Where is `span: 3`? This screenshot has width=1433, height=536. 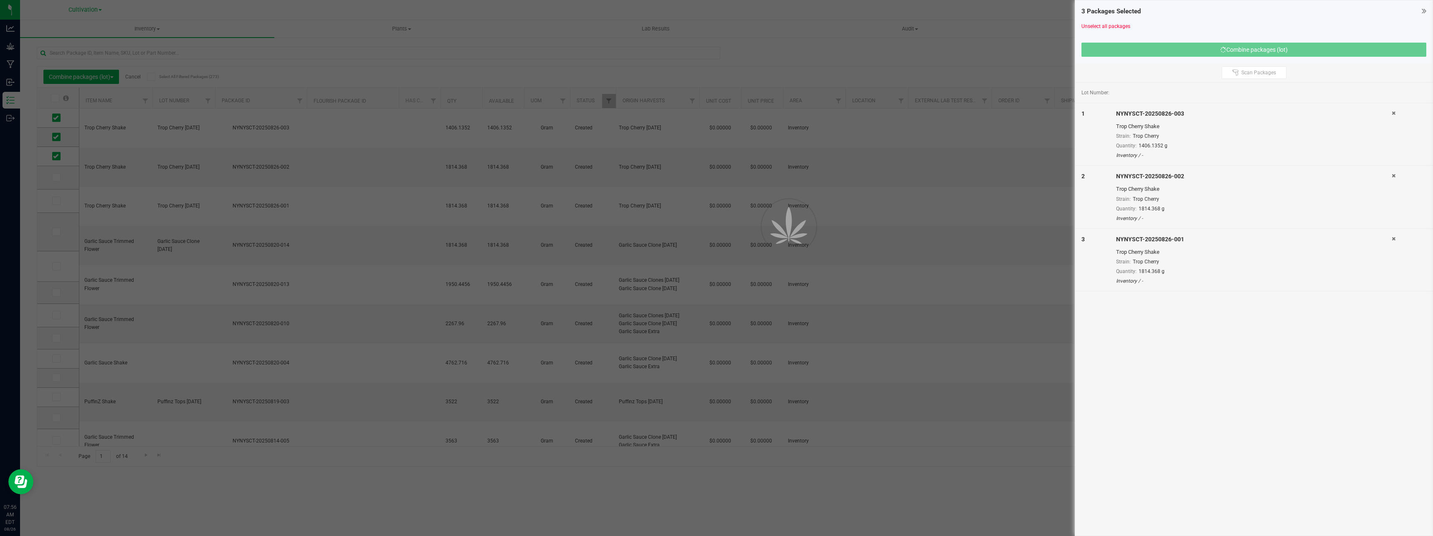
span: 3 is located at coordinates (1083, 239).